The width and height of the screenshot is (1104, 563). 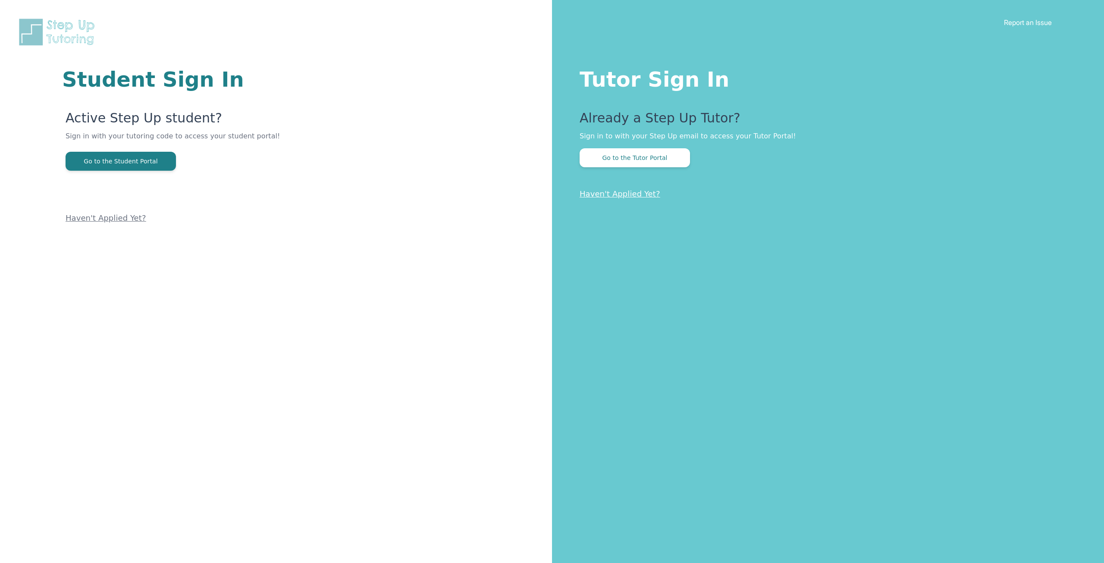 I want to click on a: Go to the Student Portal, so click(x=121, y=161).